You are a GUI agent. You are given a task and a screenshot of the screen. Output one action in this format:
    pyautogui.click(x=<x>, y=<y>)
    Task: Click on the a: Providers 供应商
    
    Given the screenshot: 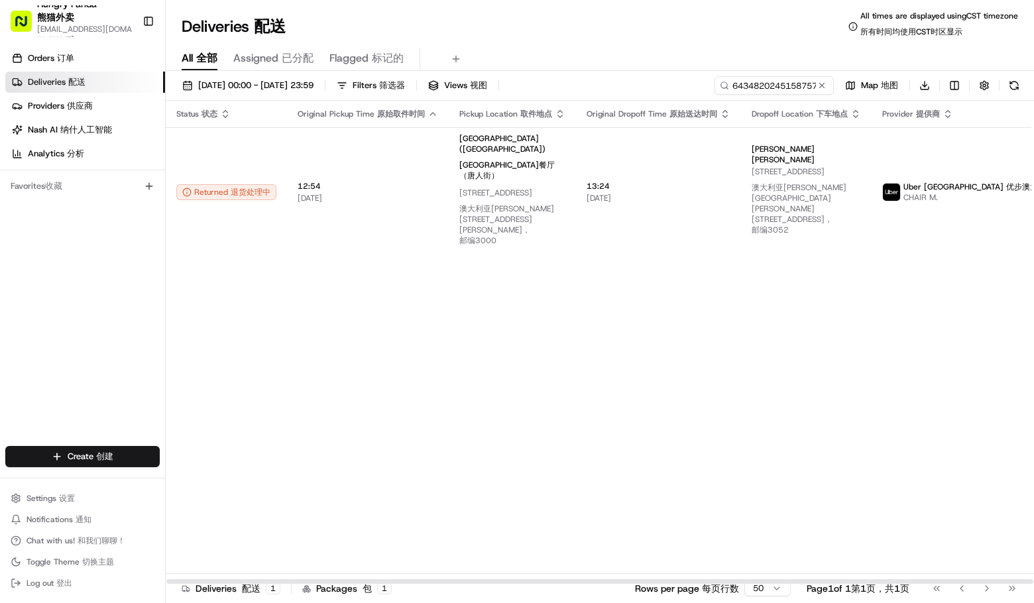 What is the action you would take?
    pyautogui.click(x=85, y=106)
    